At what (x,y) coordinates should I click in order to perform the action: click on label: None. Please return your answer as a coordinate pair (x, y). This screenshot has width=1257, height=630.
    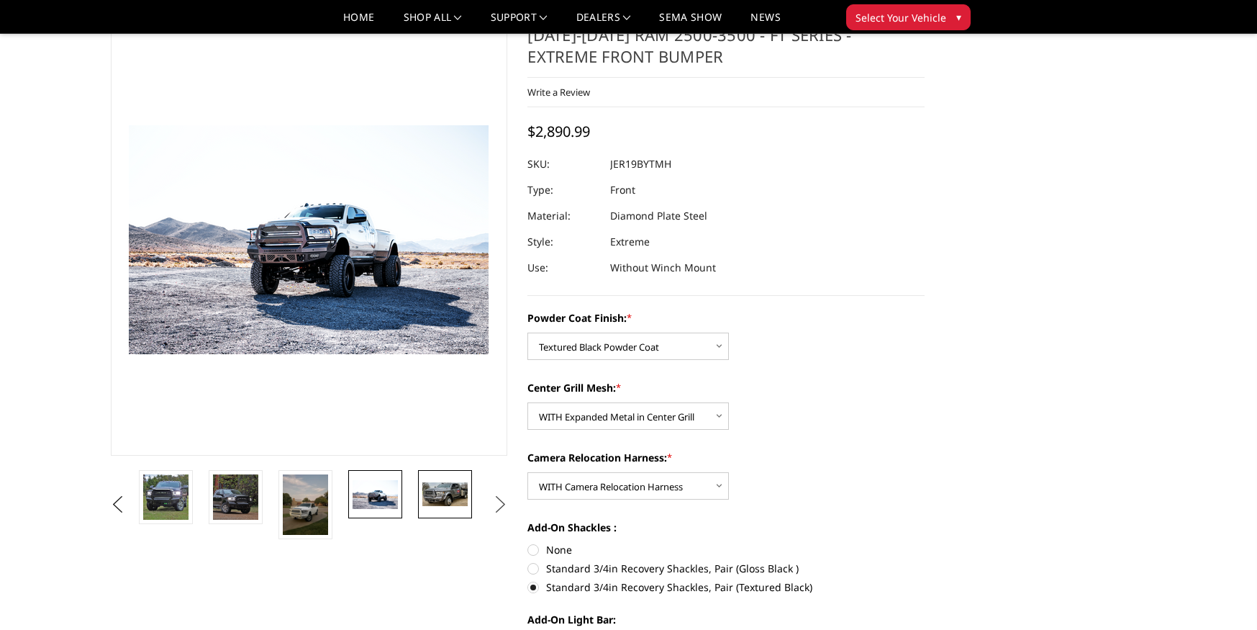
    Looking at the image, I should click on (726, 549).